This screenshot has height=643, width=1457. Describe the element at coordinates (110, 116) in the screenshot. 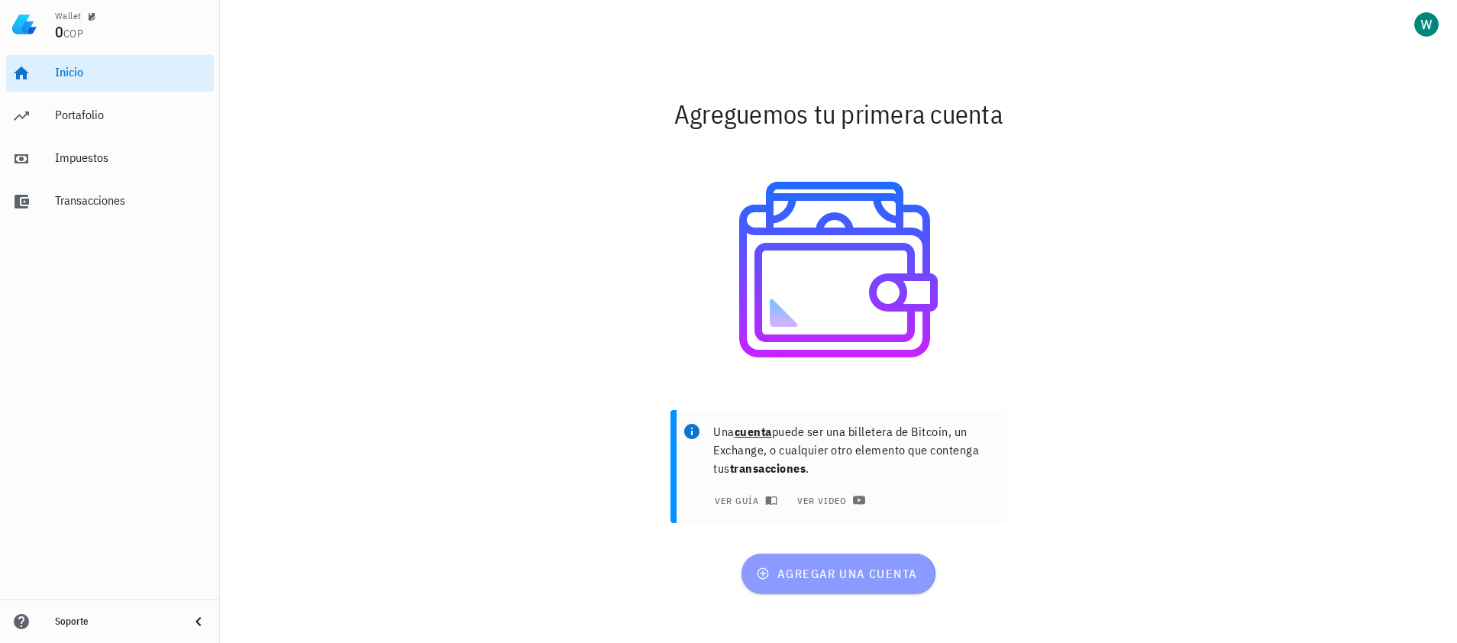

I see `a: Portafolio` at that location.